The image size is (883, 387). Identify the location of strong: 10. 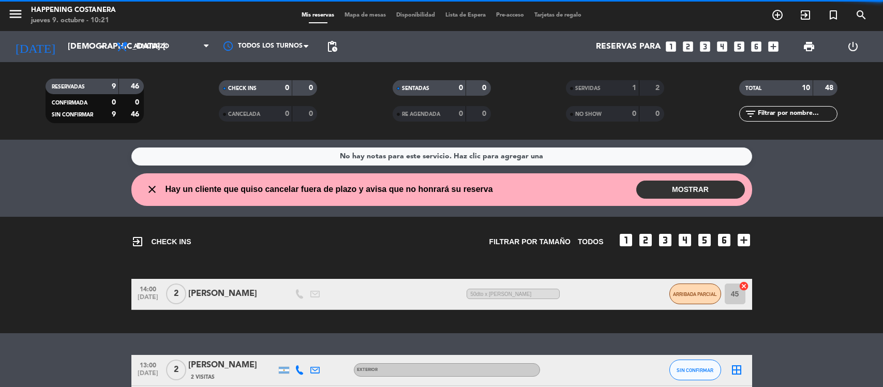
(806, 88).